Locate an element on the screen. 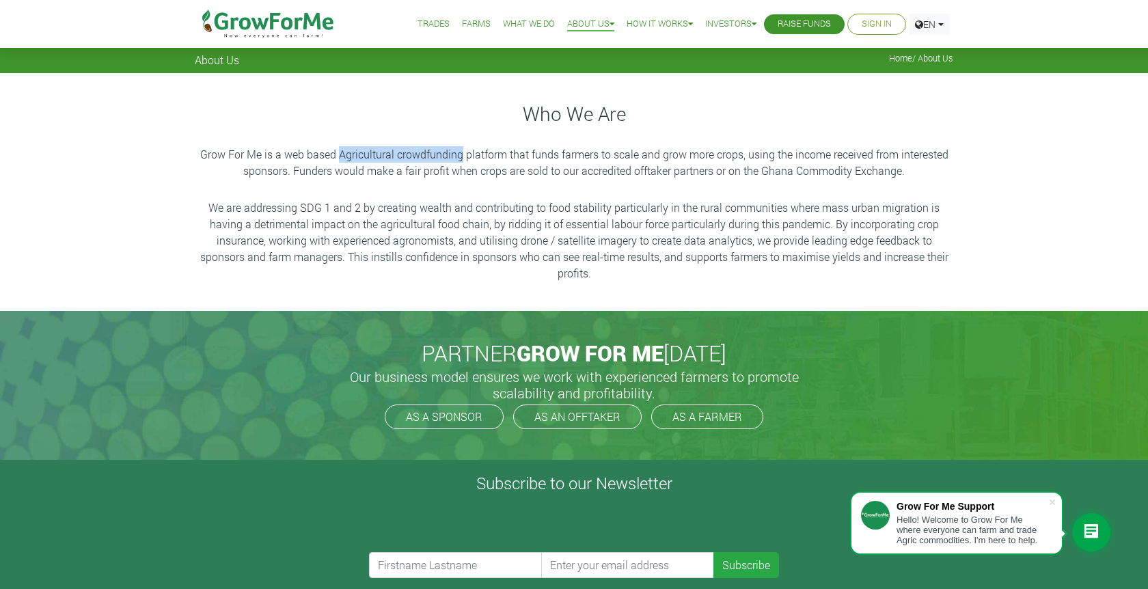  a: Farms is located at coordinates (476, 24).